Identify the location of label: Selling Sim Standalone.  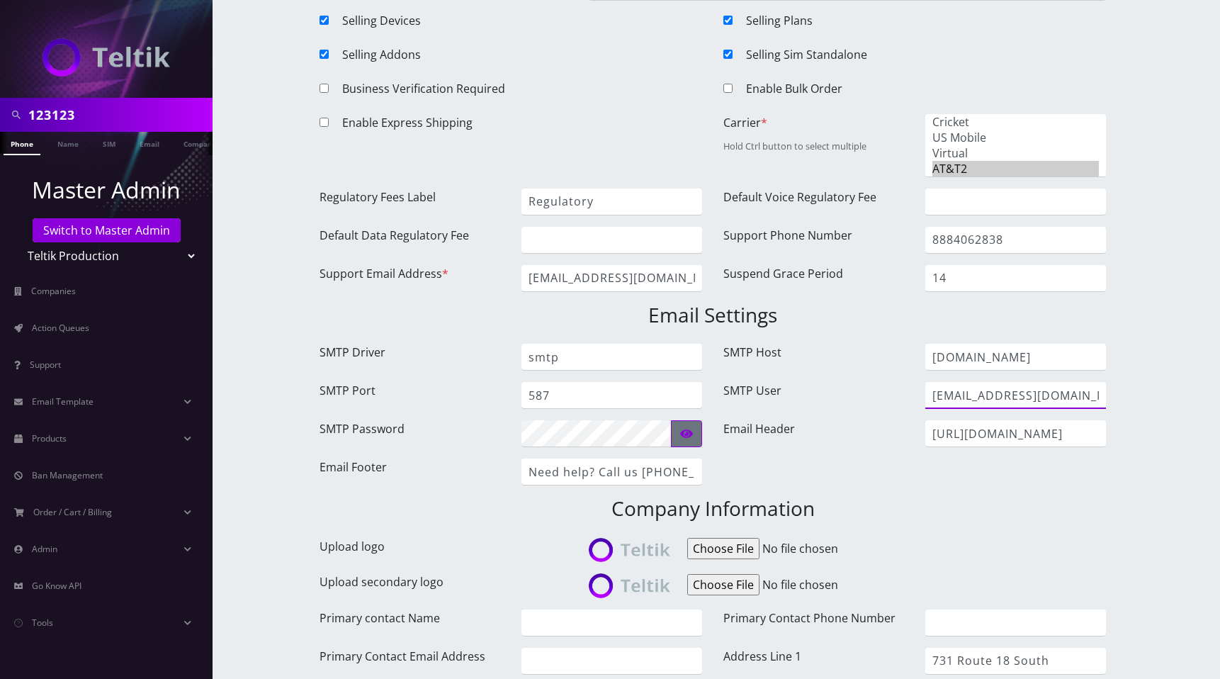
(806, 55).